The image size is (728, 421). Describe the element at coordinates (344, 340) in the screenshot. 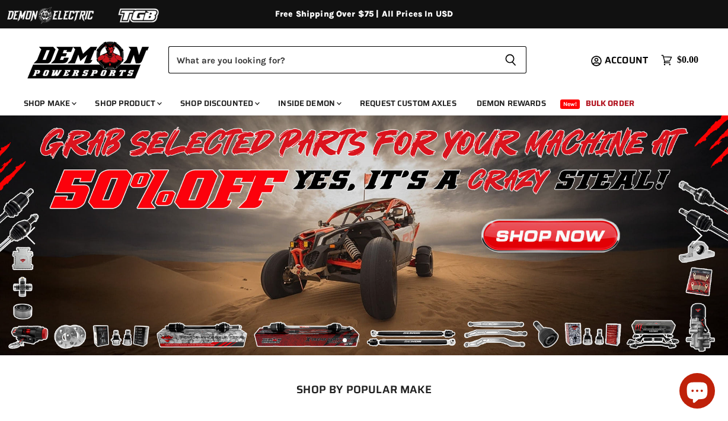

I see `li: Page dot 1` at that location.